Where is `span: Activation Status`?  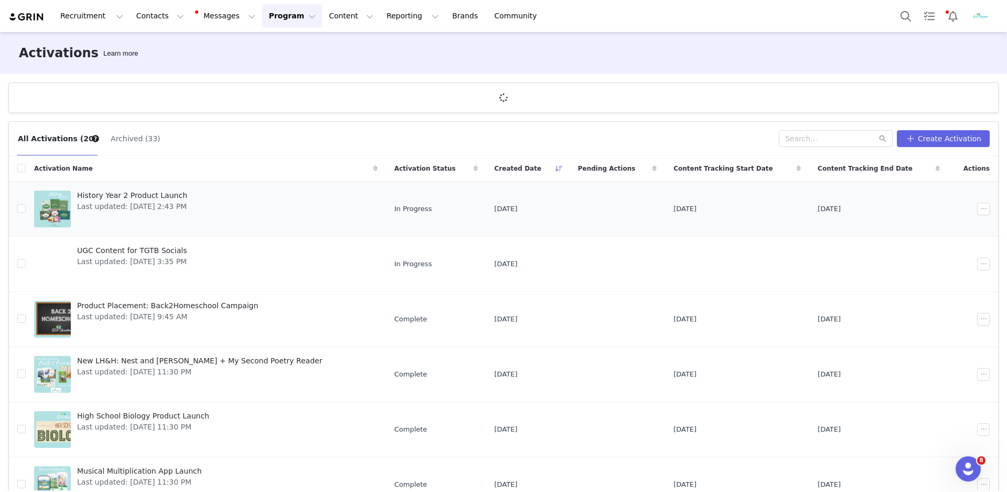 span: Activation Status is located at coordinates (425, 168).